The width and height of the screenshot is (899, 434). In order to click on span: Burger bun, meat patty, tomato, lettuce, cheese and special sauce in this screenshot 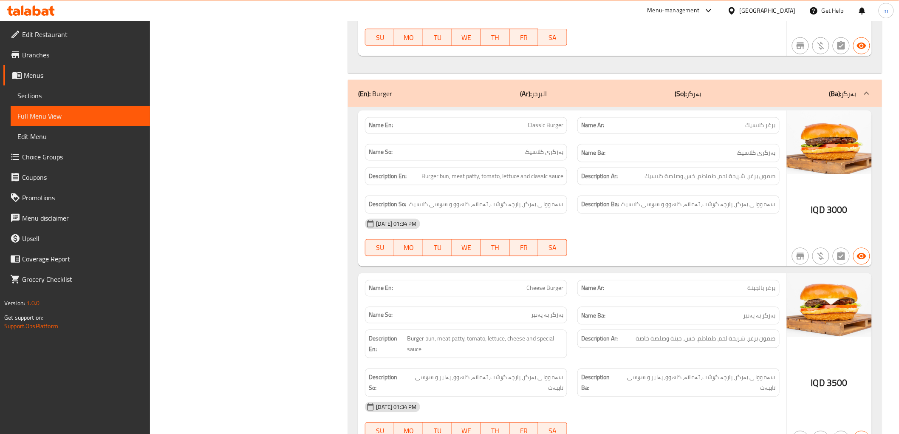, I will do `click(485, 344)`.